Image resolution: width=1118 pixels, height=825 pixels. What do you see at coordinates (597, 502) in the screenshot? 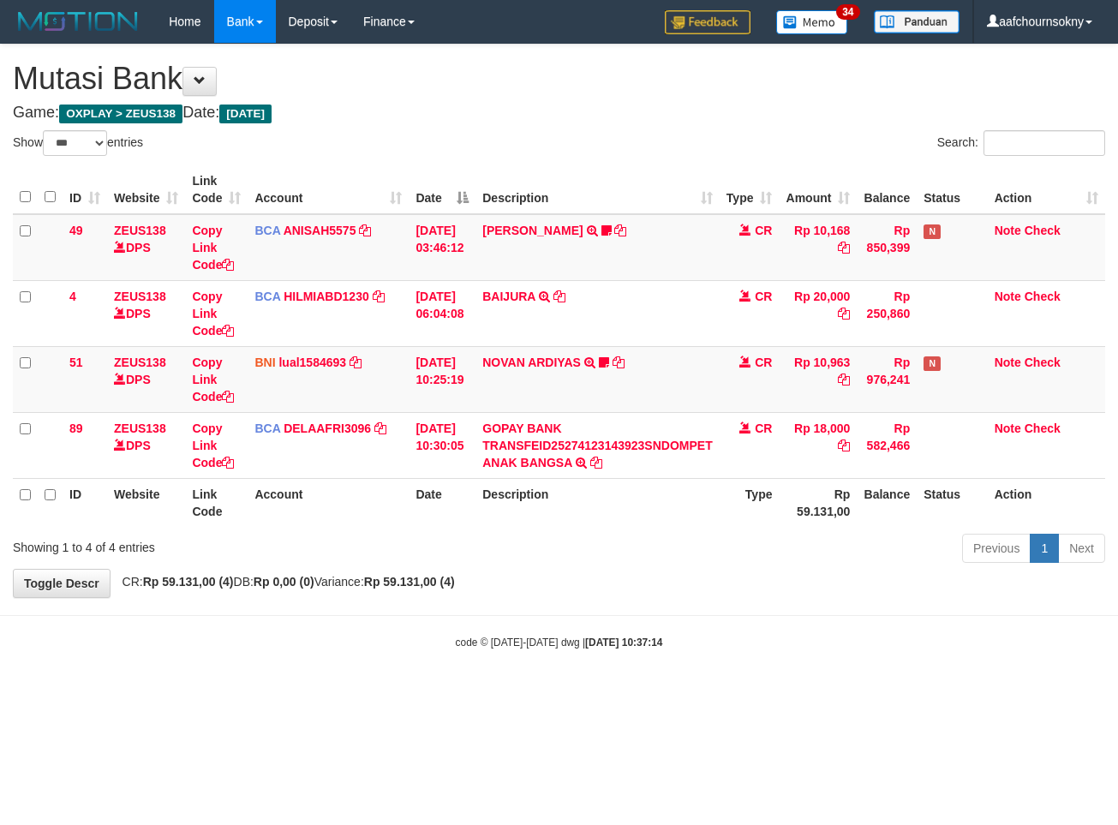
I see `th: Description` at bounding box center [597, 502].